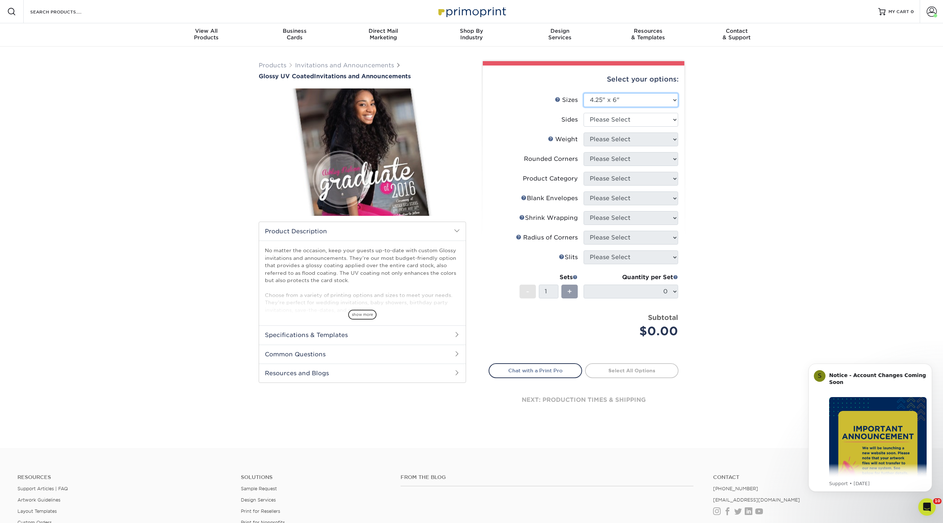 The height and width of the screenshot is (523, 943). I want to click on div: Cards, so click(295, 34).